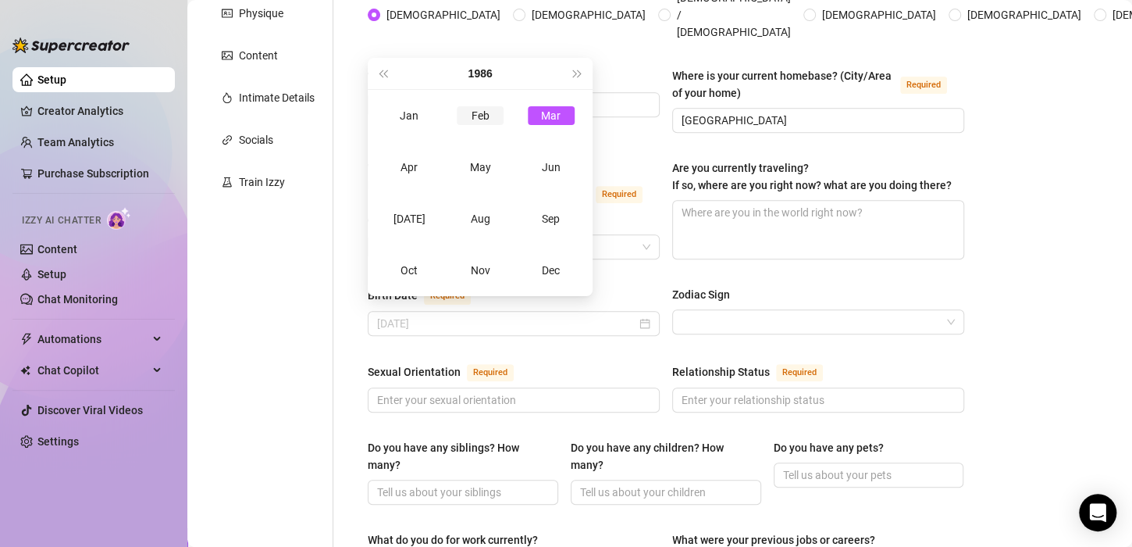 Image resolution: width=1132 pixels, height=547 pixels. Describe the element at coordinates (480, 116) in the screenshot. I see `td: 1986-02` at that location.